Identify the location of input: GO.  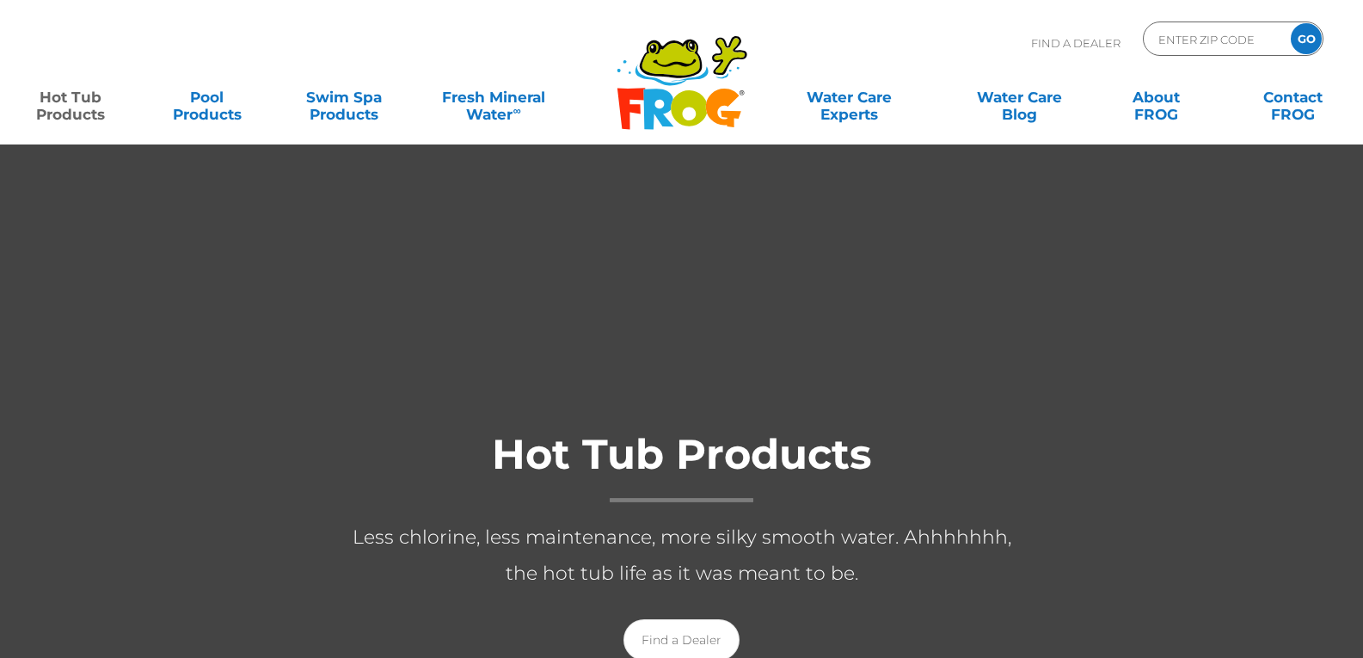
(1307, 39).